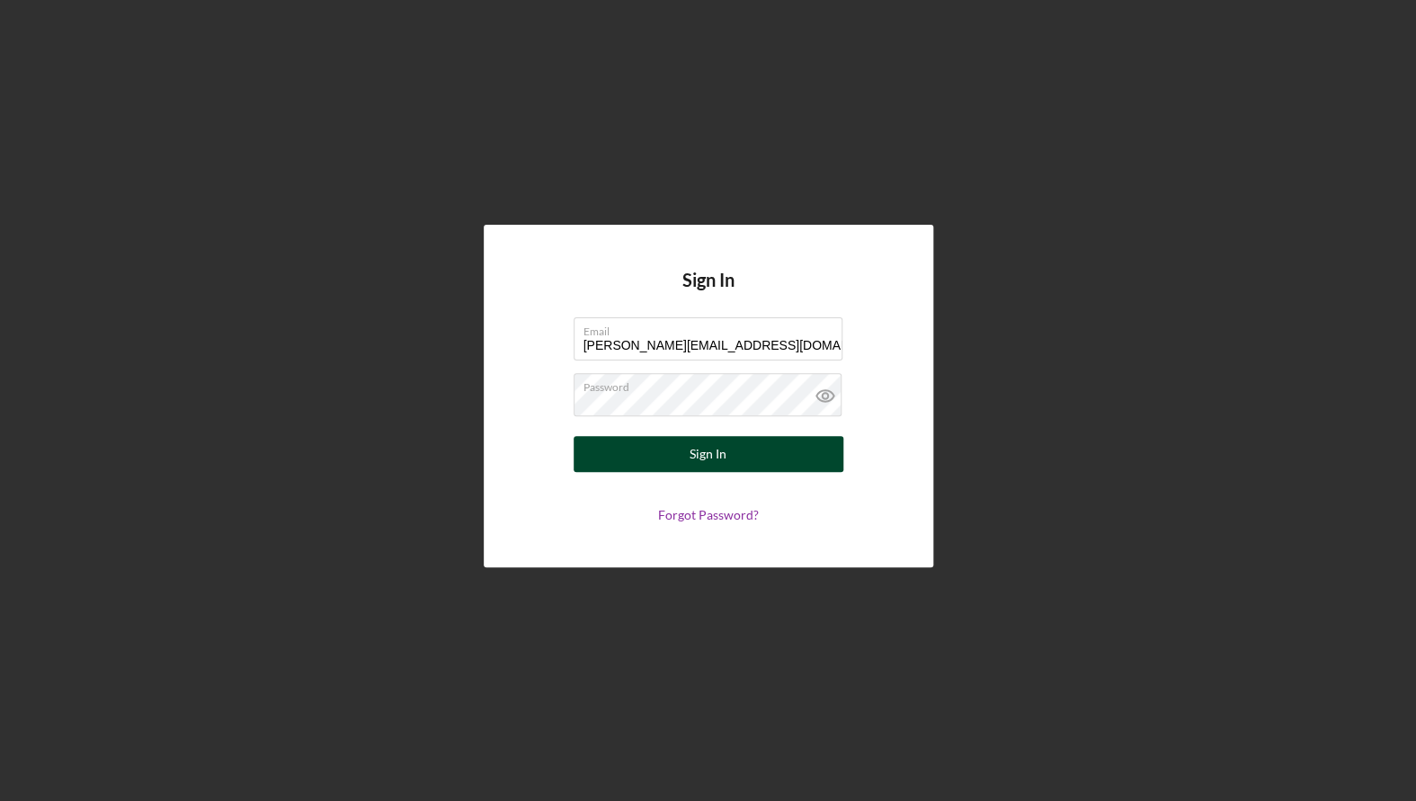  I want to click on label: Password, so click(713, 384).